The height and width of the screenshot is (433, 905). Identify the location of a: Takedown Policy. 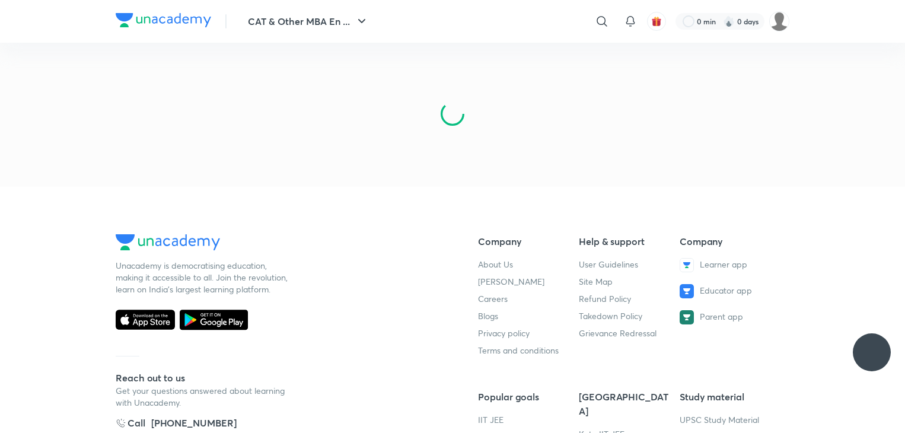
(611, 316).